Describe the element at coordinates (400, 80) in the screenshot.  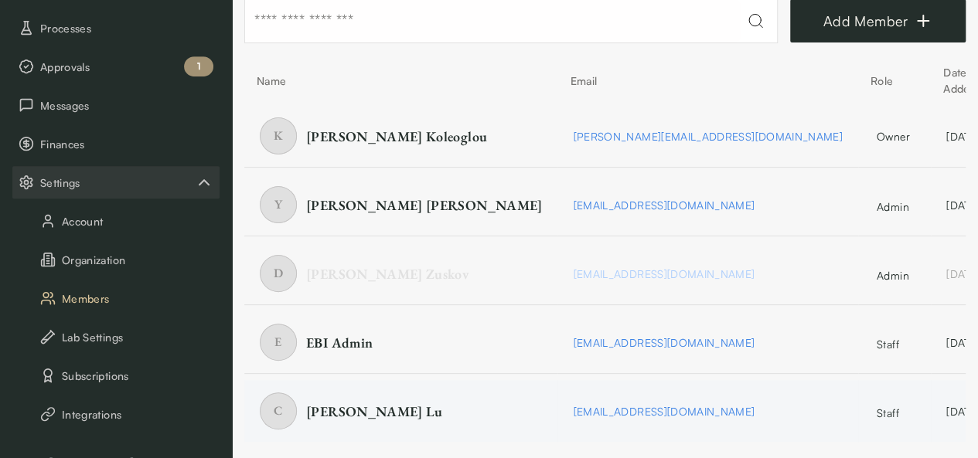
I see `th: Name` at that location.